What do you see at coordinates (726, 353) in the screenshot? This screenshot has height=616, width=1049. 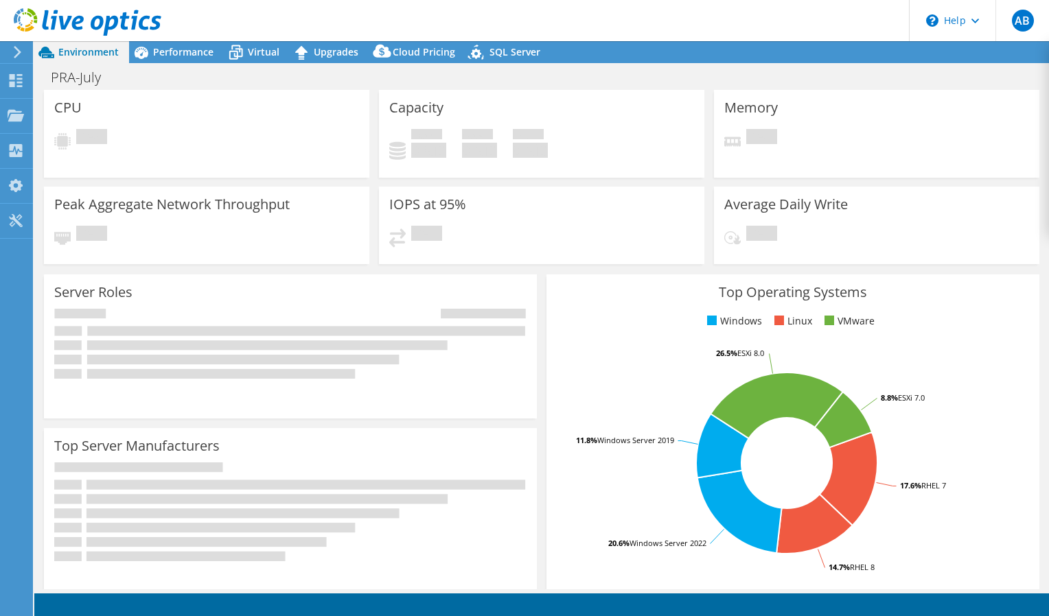 I see `tspan: 26.5%` at bounding box center [726, 353].